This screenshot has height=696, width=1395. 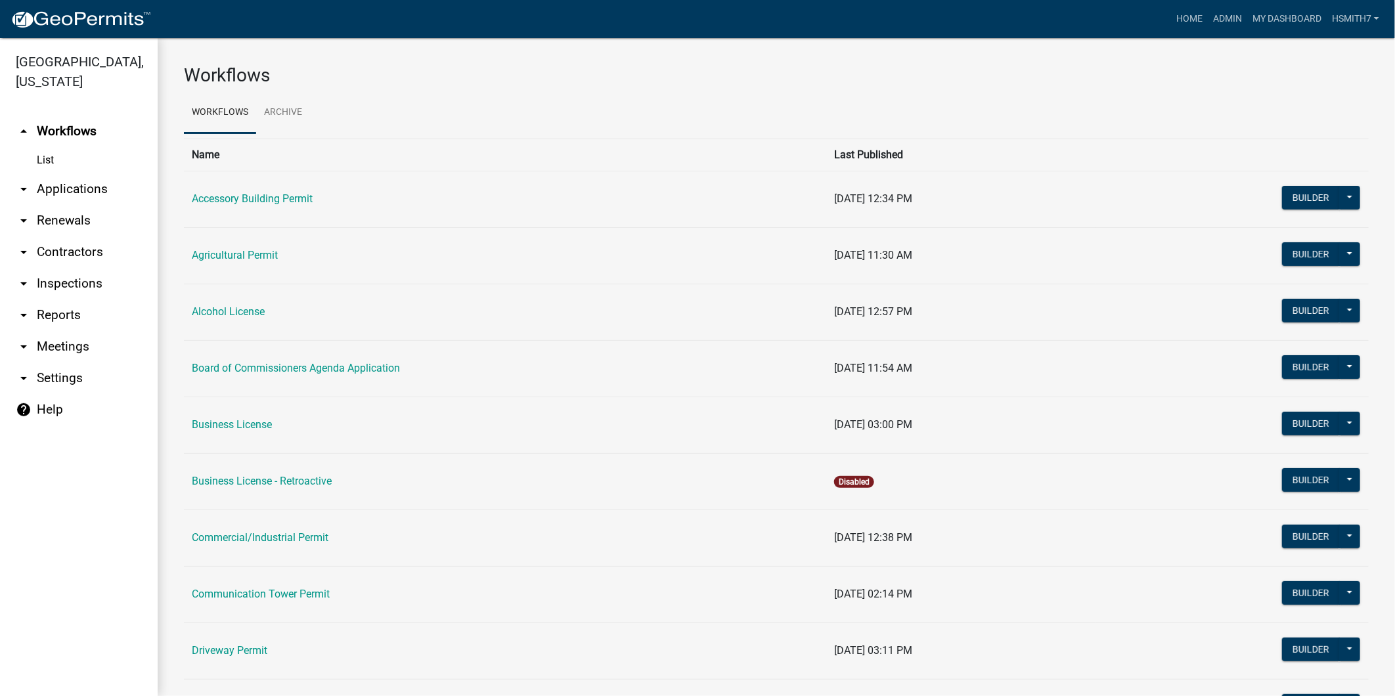 What do you see at coordinates (24, 131) in the screenshot?
I see `i: arrow_drop_up` at bounding box center [24, 131].